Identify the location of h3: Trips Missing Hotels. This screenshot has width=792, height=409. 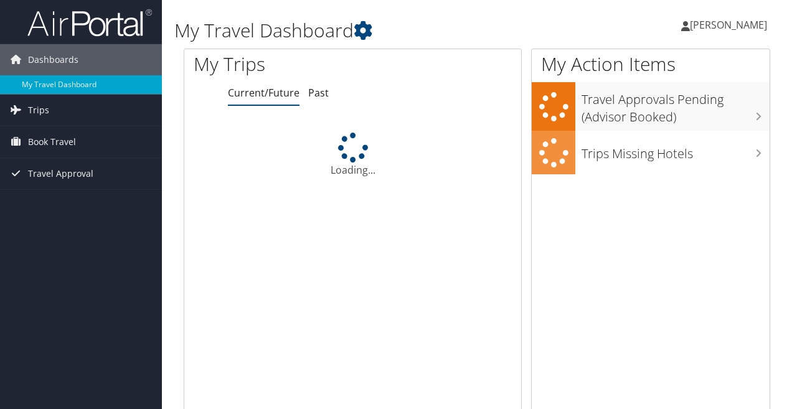
(676, 151).